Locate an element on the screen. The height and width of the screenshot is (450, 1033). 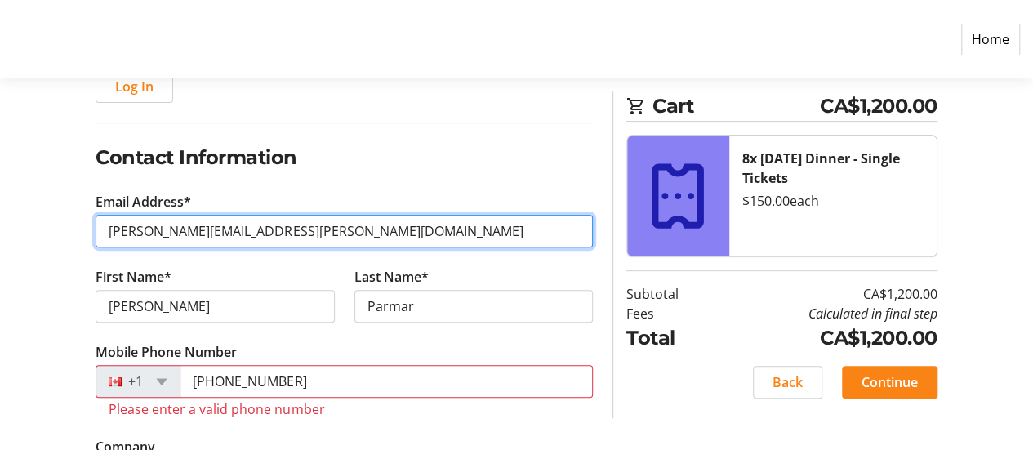
h2: Contact Information is located at coordinates (344, 158).